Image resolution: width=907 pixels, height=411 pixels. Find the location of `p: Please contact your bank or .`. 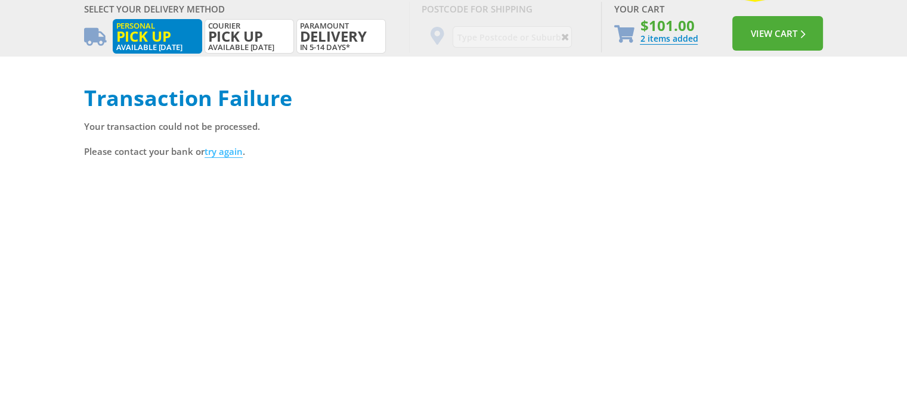

p: Please contact your bank or . is located at coordinates (454, 151).